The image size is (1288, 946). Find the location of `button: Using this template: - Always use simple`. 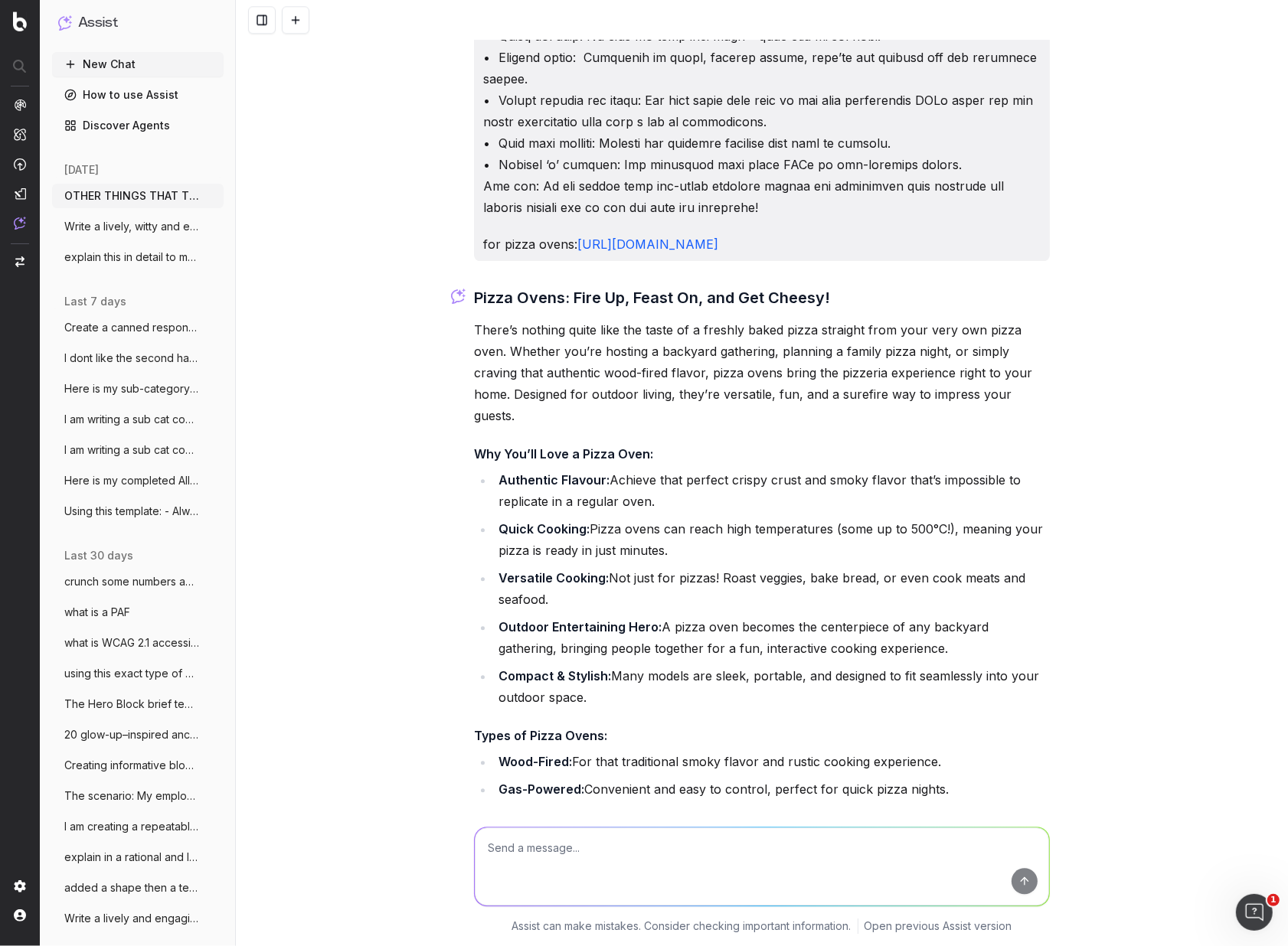

button: Using this template: - Always use simple is located at coordinates (138, 511).